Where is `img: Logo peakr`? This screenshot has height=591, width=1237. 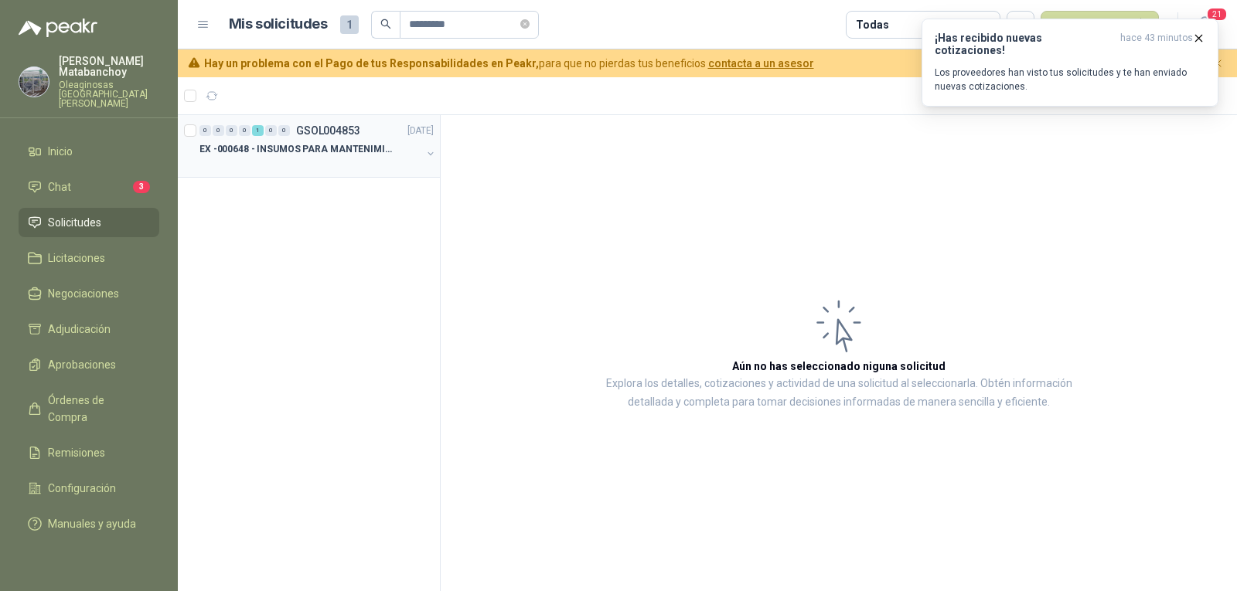
img: Logo peakr is located at coordinates (58, 28).